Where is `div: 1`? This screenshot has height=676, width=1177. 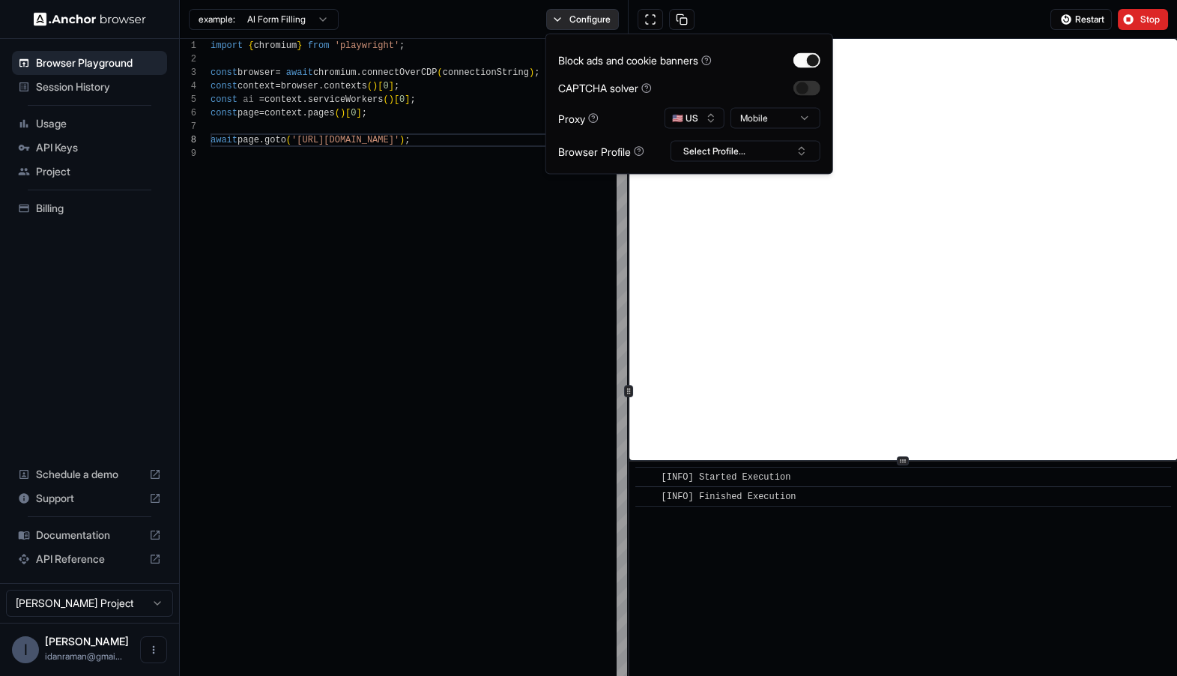
div: 1 is located at coordinates (188, 46).